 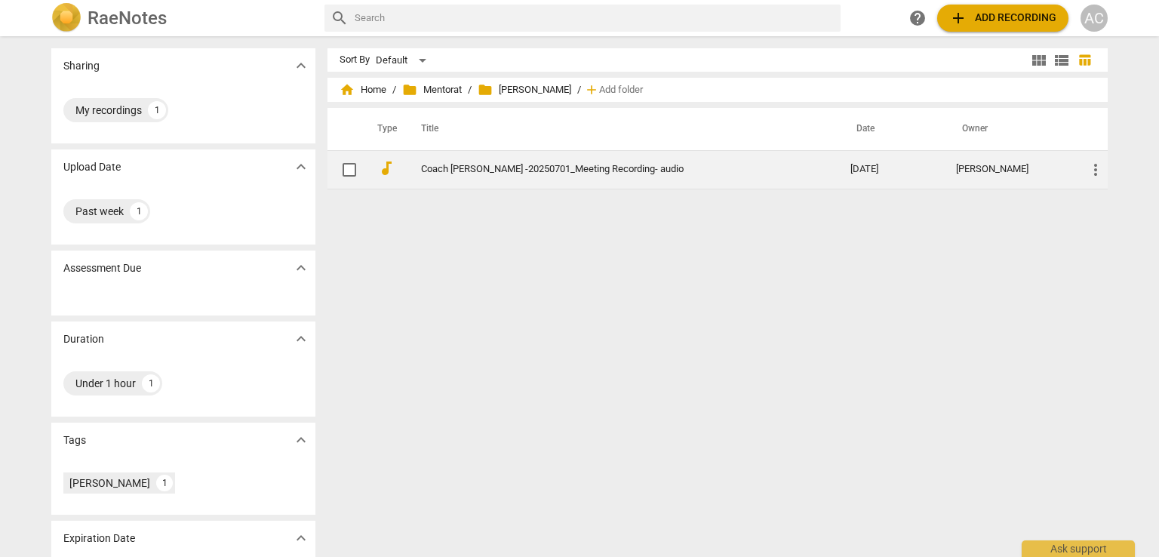 What do you see at coordinates (621, 90) in the screenshot?
I see `span: Add folder` at bounding box center [621, 90].